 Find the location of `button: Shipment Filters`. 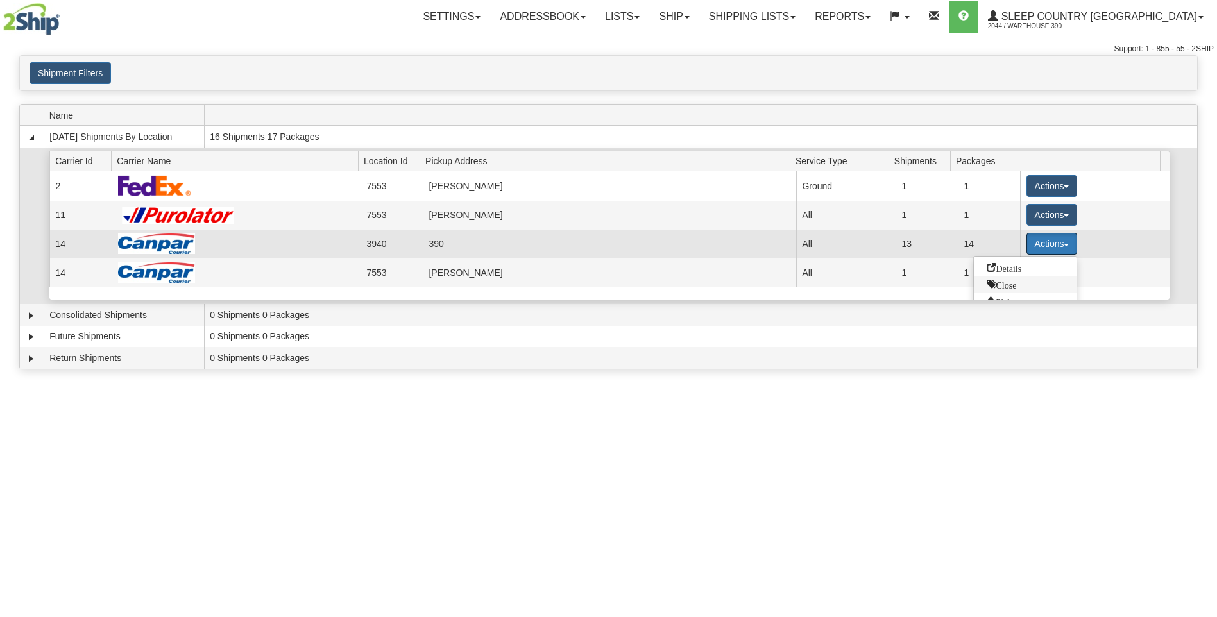

button: Shipment Filters is located at coordinates (70, 73).